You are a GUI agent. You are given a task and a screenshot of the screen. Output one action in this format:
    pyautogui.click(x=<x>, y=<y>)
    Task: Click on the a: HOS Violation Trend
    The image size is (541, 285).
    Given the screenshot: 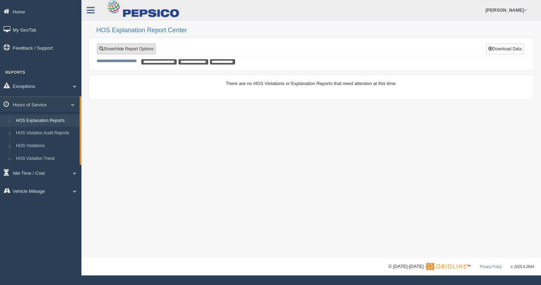 What is the action you would take?
    pyautogui.click(x=46, y=159)
    